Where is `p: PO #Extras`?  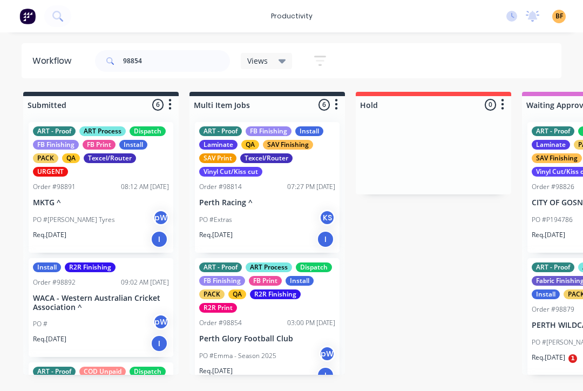 p: PO #Extras is located at coordinates (215, 220).